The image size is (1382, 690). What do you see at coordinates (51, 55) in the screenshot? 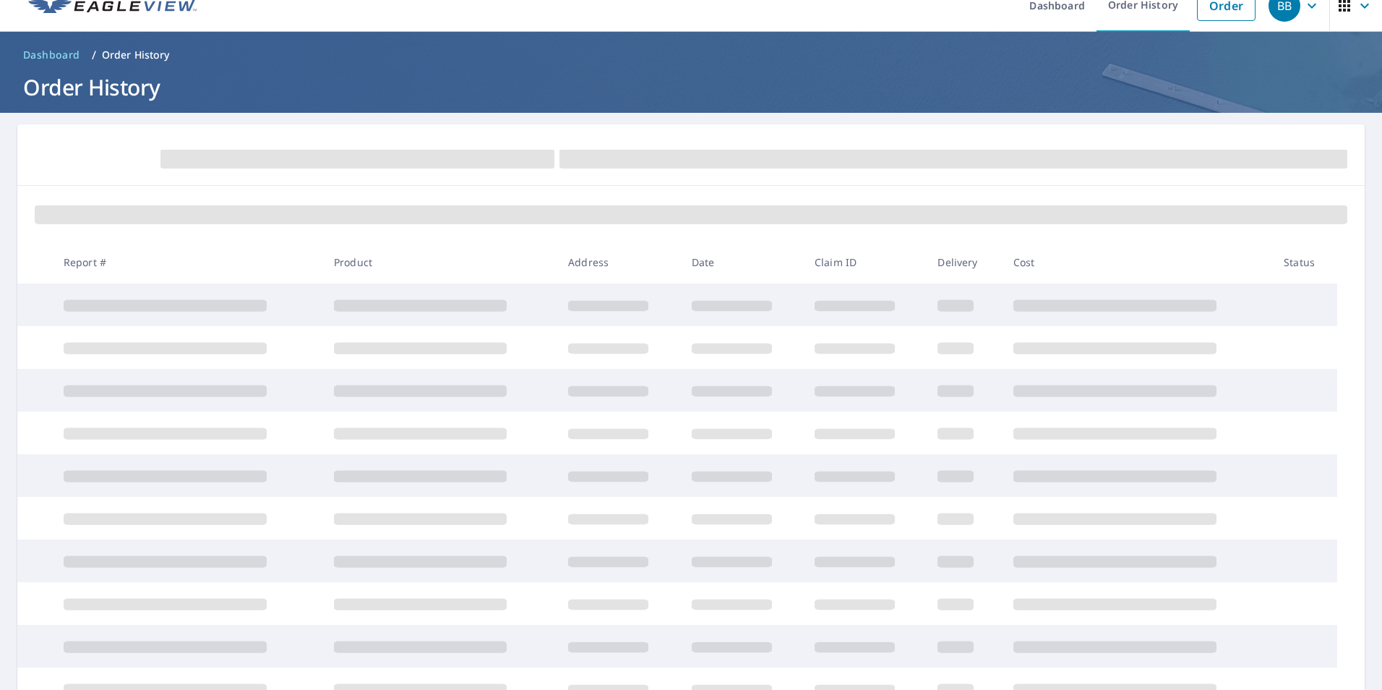
I see `a: Dashboard` at bounding box center [51, 55].